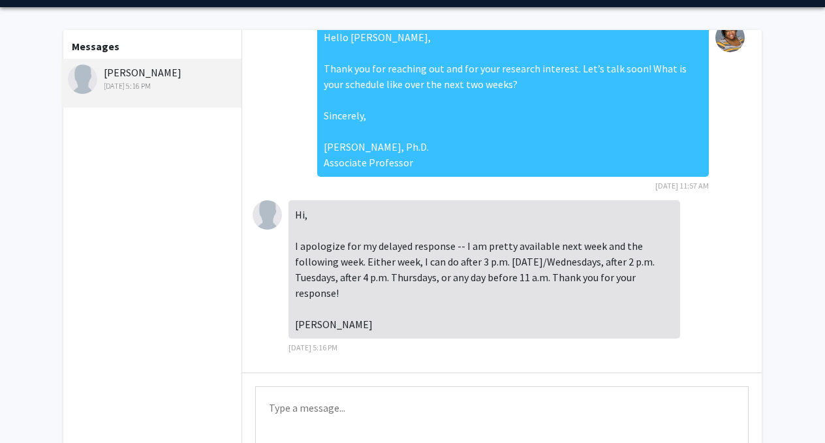  What do you see at coordinates (95, 46) in the screenshot?
I see `b: Messages` at bounding box center [95, 46].